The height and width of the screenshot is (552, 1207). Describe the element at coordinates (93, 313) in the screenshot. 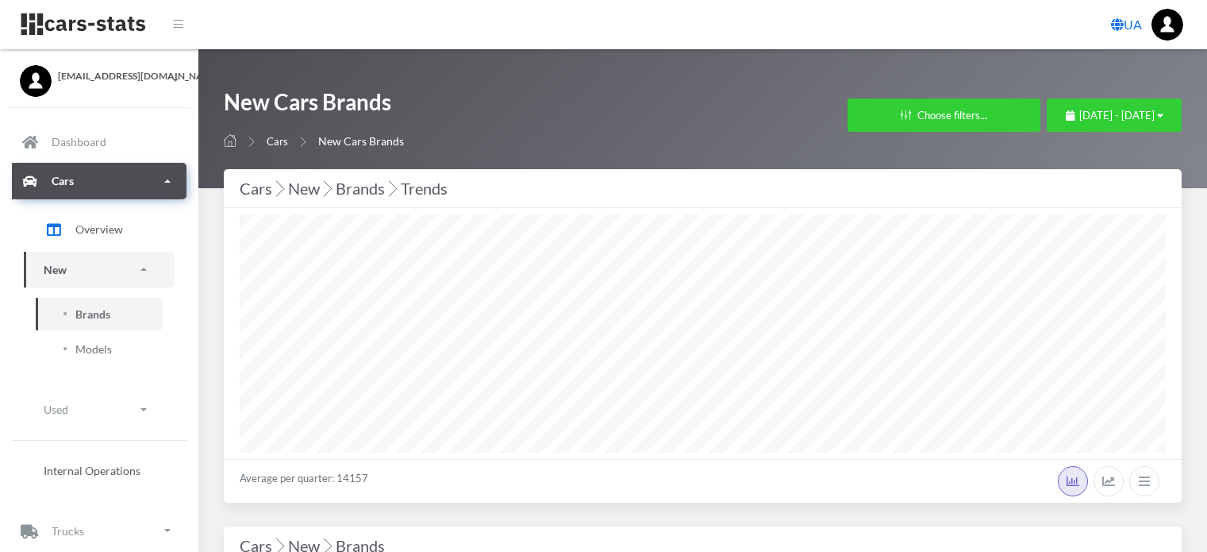

I see `span: Brands` at that location.